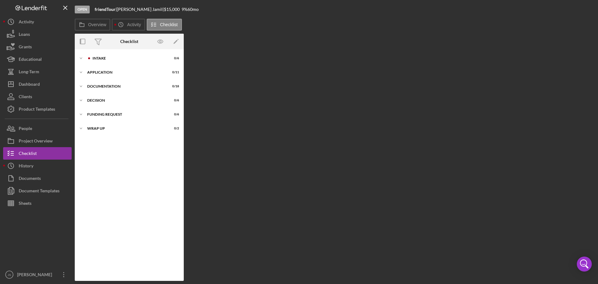  Describe the element at coordinates (36, 141) in the screenshot. I see `div: Project Overview` at that location.